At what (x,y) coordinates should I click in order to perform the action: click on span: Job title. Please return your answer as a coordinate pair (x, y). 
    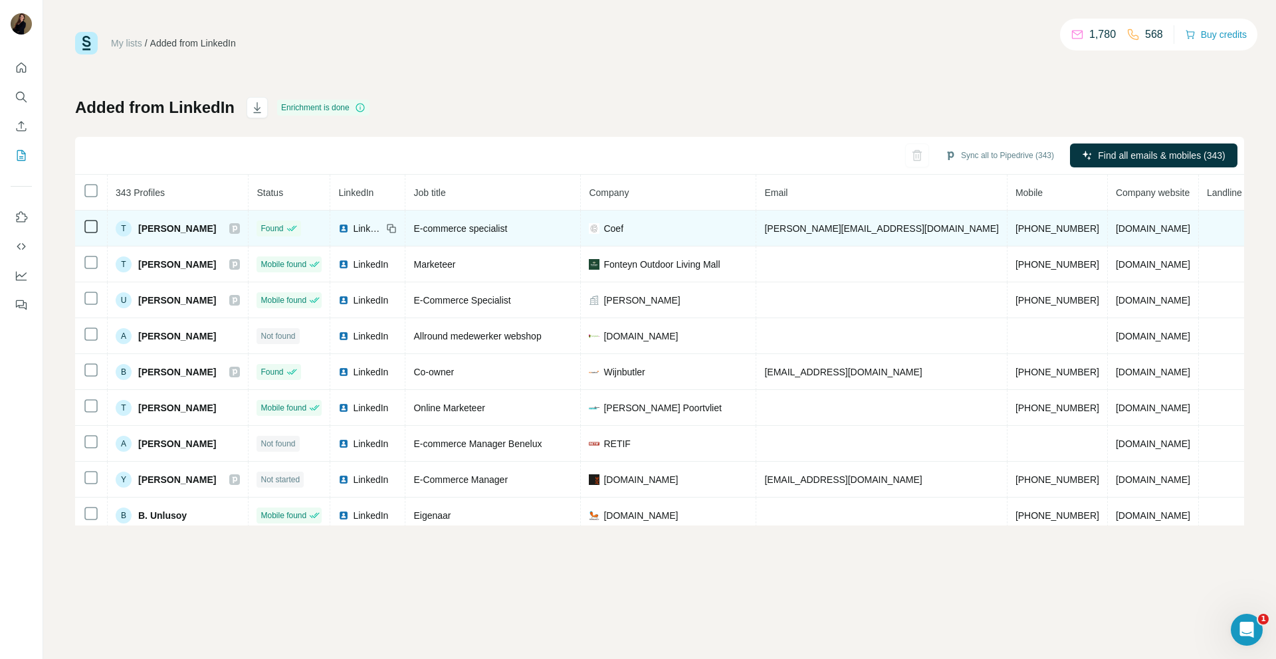
    Looking at the image, I should click on (429, 193).